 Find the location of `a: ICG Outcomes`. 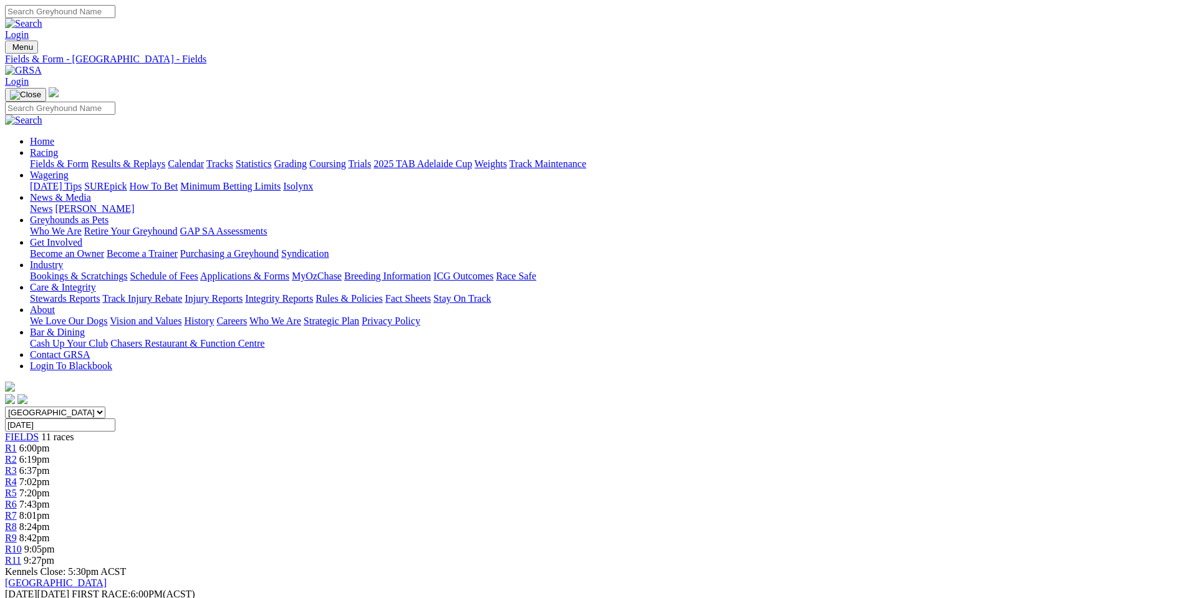

a: ICG Outcomes is located at coordinates (463, 276).